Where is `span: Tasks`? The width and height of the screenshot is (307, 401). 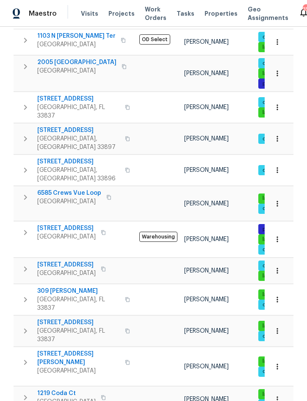 span: Tasks is located at coordinates (186, 14).